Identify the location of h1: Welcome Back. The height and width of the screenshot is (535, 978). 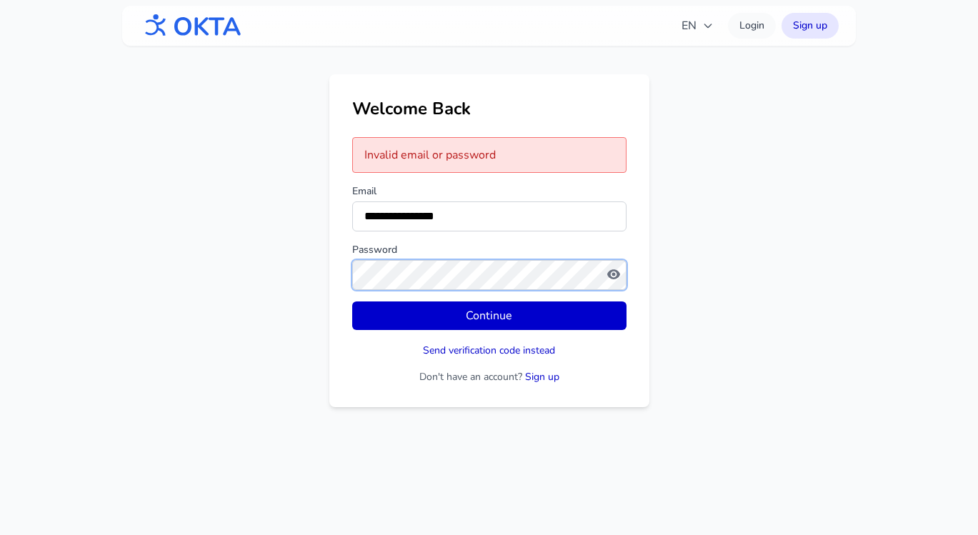
(489, 109).